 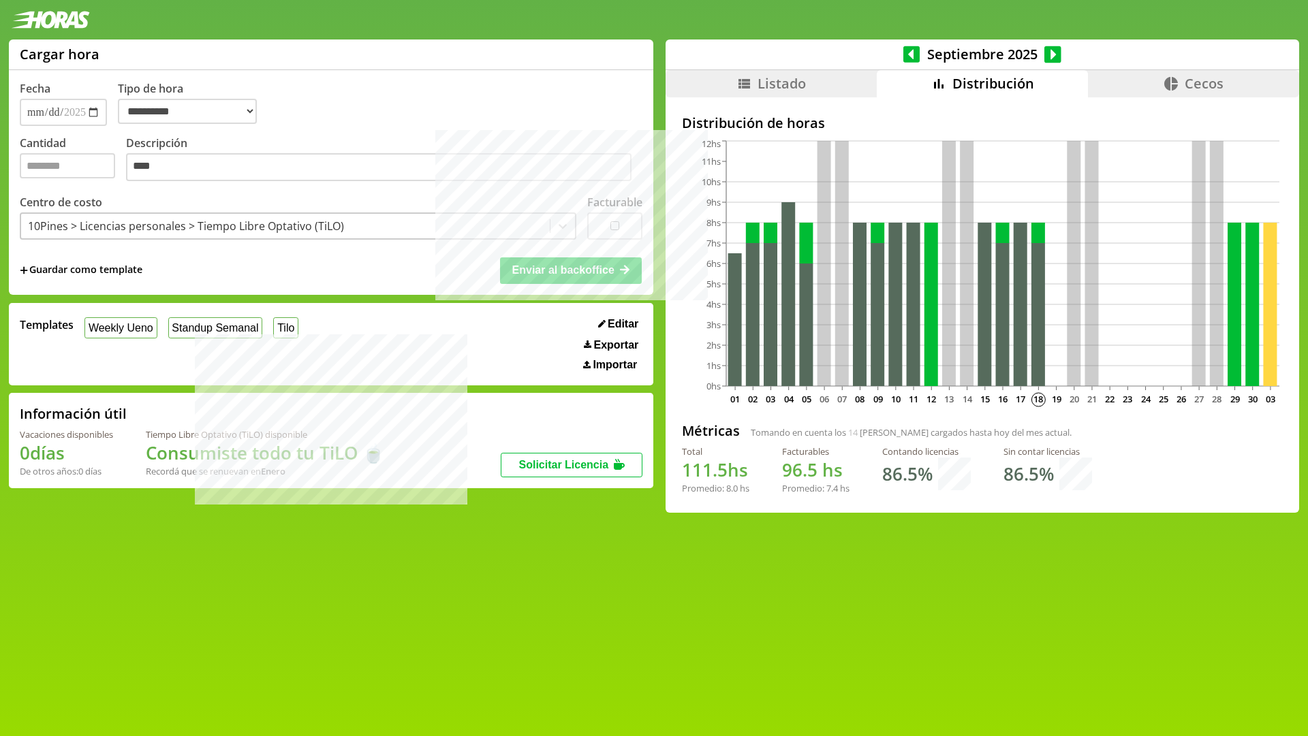 I want to click on text: 06, so click(x=824, y=399).